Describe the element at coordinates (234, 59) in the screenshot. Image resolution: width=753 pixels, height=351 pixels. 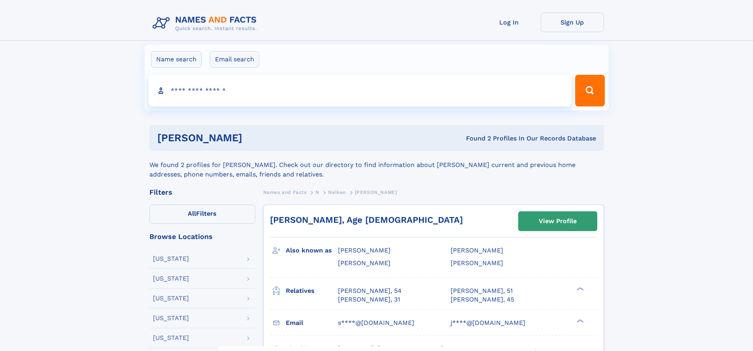
I see `label: Email search` at that location.